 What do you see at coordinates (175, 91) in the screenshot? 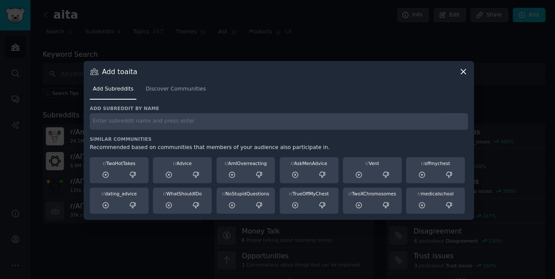
I see `a: Discover Communities` at bounding box center [175, 91].